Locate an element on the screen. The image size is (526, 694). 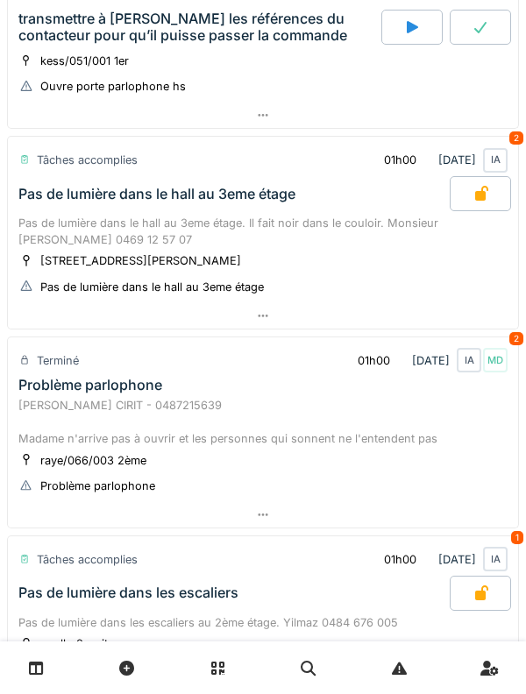
div: MD is located at coordinates (495, 360).